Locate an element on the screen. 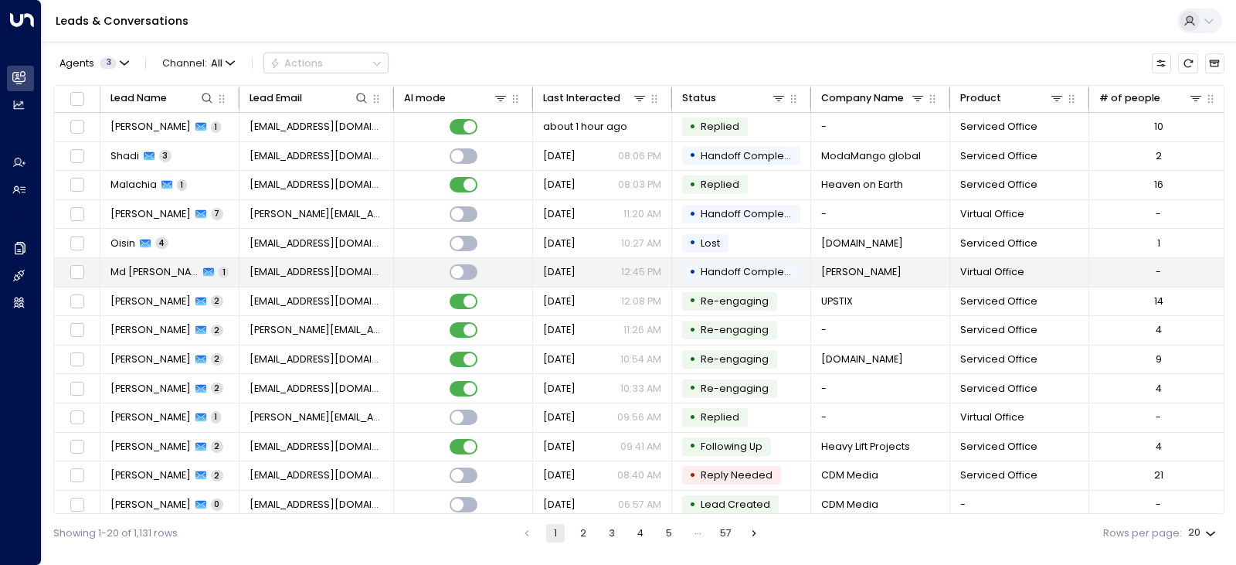 This screenshot has width=1236, height=565. p: 10:54 AM is located at coordinates (641, 359).